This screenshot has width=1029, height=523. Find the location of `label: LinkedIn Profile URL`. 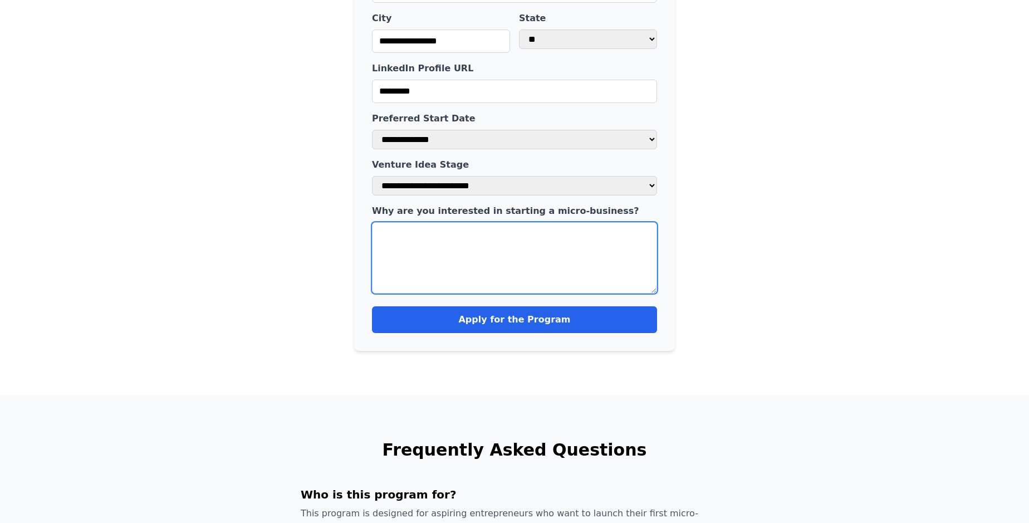

label: LinkedIn Profile URL is located at coordinates (515, 68).